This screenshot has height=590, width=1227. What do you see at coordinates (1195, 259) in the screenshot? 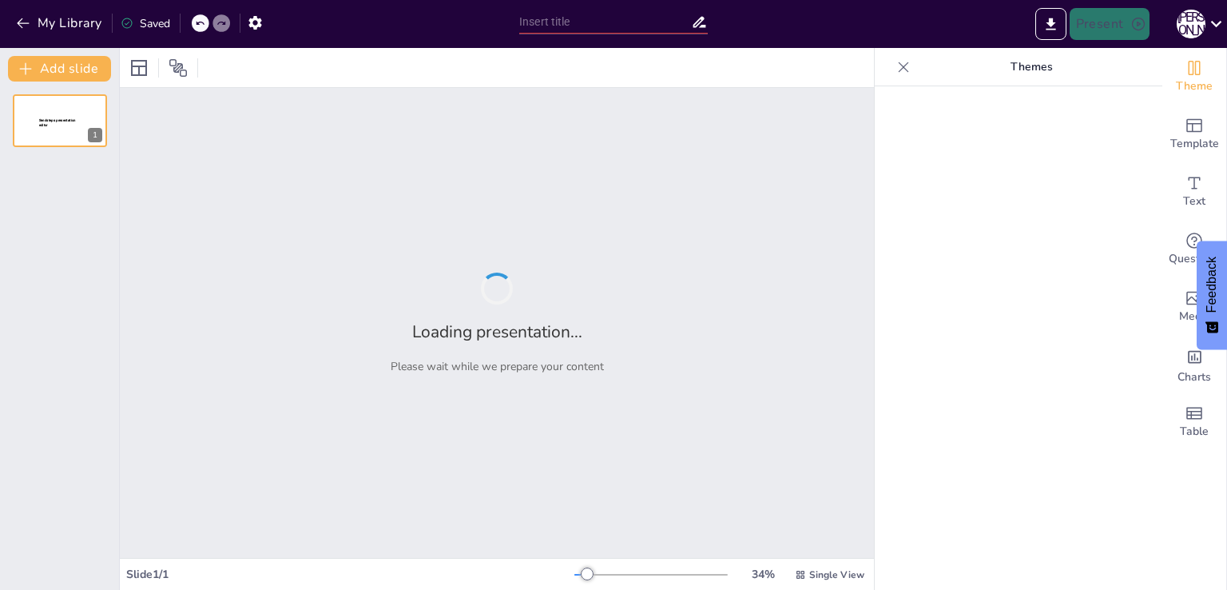
I see `span: Questions` at bounding box center [1195, 259].